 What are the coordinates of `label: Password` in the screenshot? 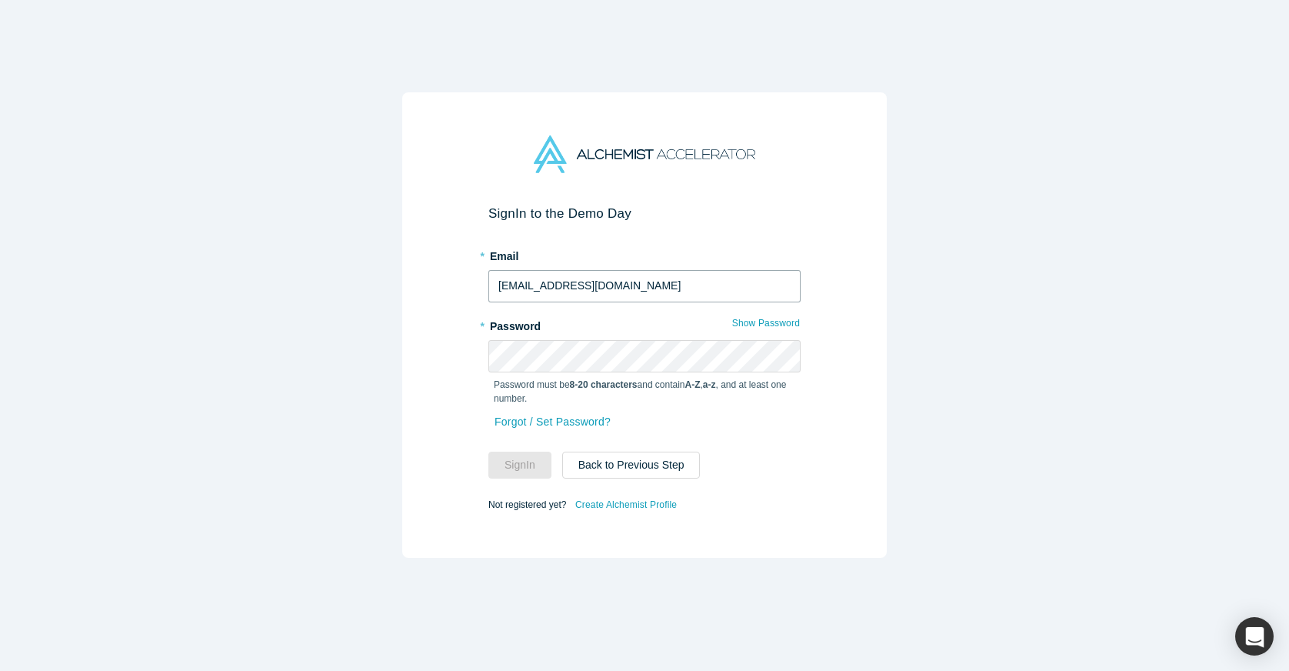 It's located at (644, 324).